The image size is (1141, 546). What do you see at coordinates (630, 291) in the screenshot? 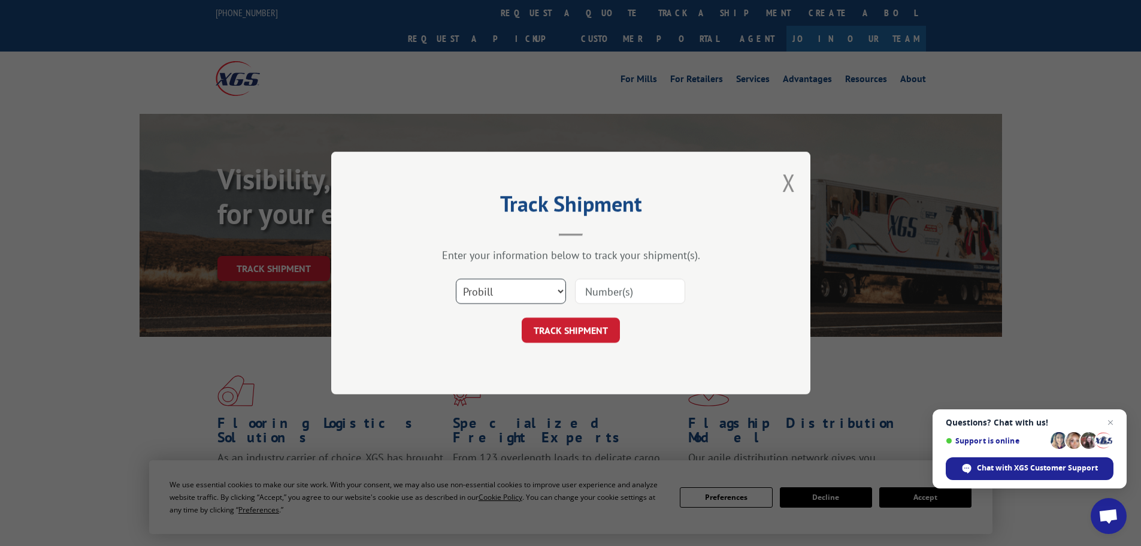
I see `input: Number(s)` at bounding box center [630, 291].